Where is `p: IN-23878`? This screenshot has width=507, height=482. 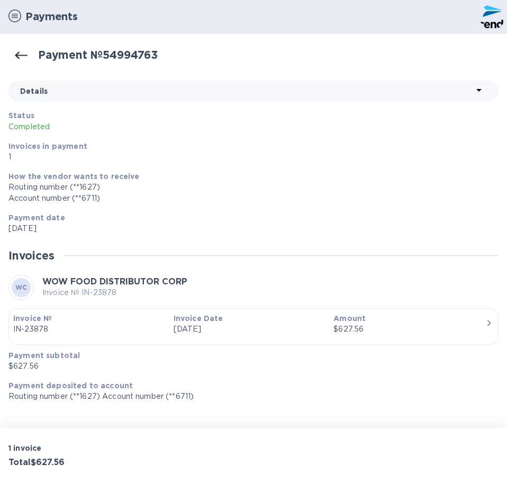
p: IN-23878 is located at coordinates (89, 329).